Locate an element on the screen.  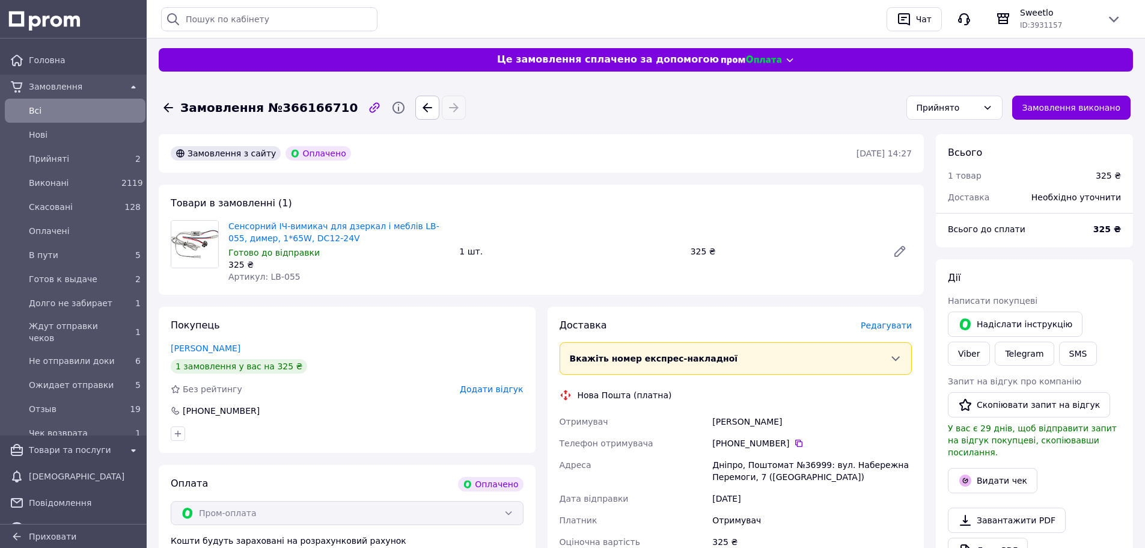
span: Приховати is located at coordinates (52, 536).